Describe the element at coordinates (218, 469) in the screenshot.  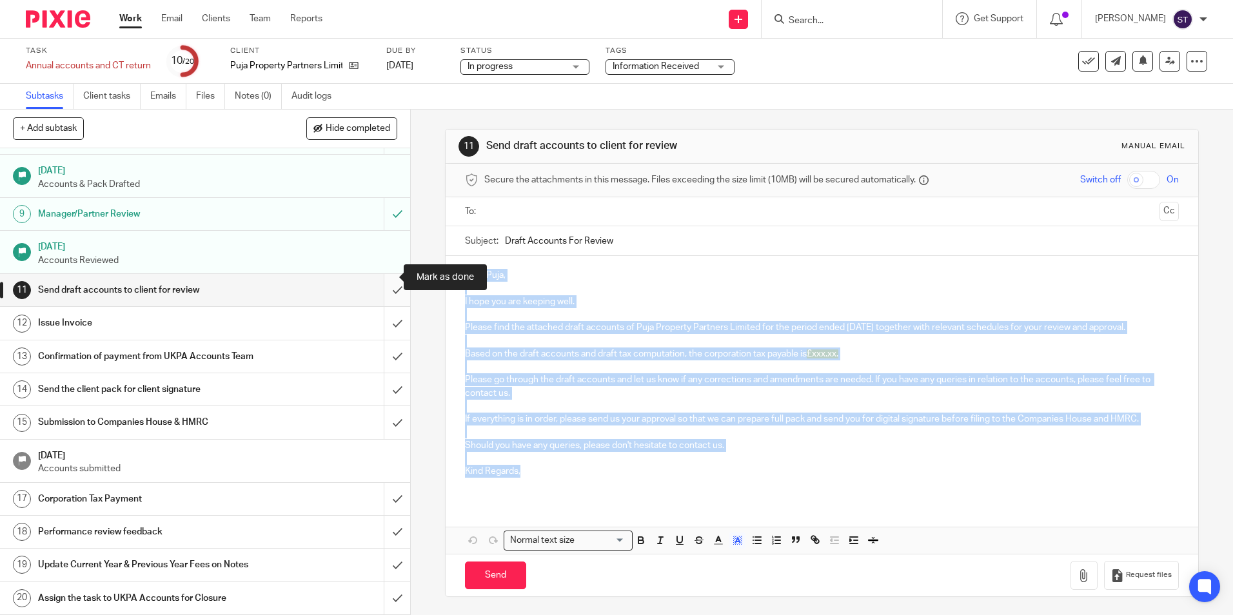
I see `p: Accounts submitted` at that location.